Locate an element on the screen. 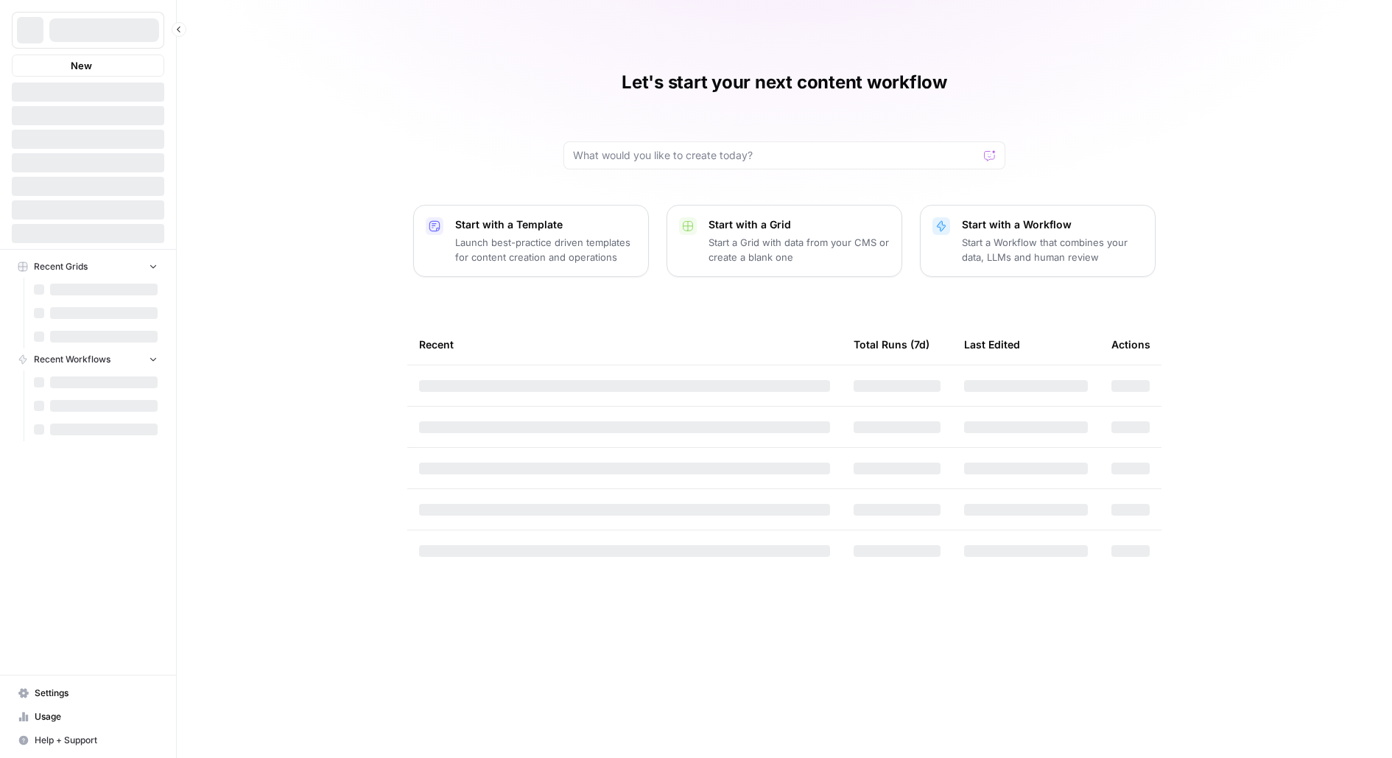 This screenshot has height=758, width=1392. span: Recent Grids is located at coordinates (60, 267).